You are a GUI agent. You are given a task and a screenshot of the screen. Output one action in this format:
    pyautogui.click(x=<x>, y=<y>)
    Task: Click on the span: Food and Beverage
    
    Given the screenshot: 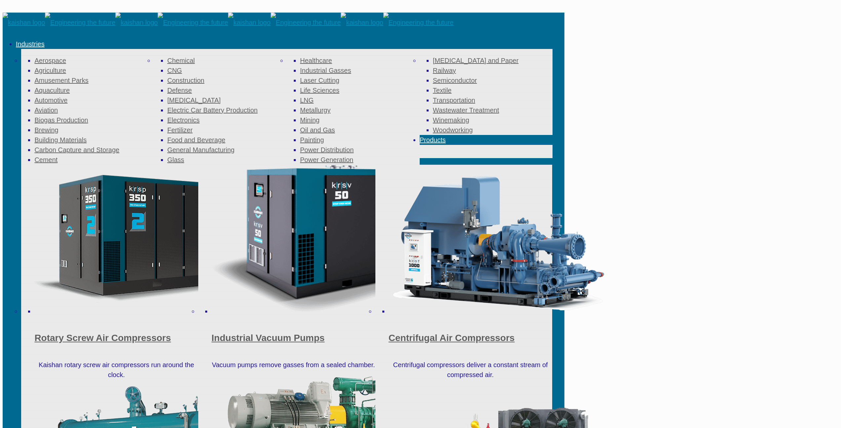 What is the action you would take?
    pyautogui.click(x=196, y=140)
    